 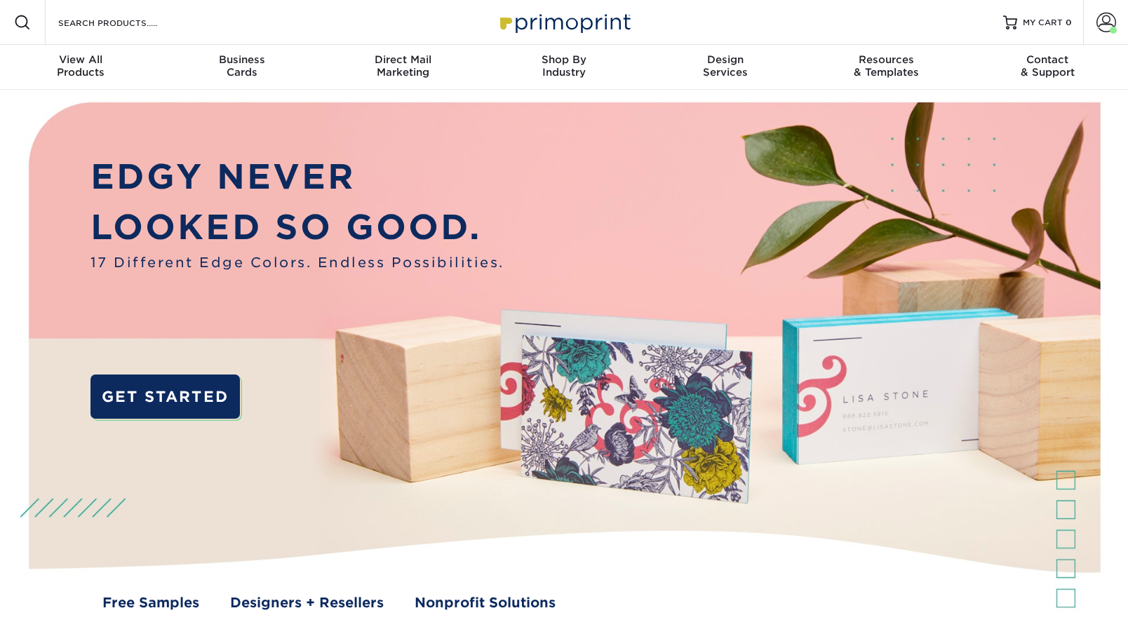 I want to click on a: Direct MailMarketing, so click(x=403, y=67).